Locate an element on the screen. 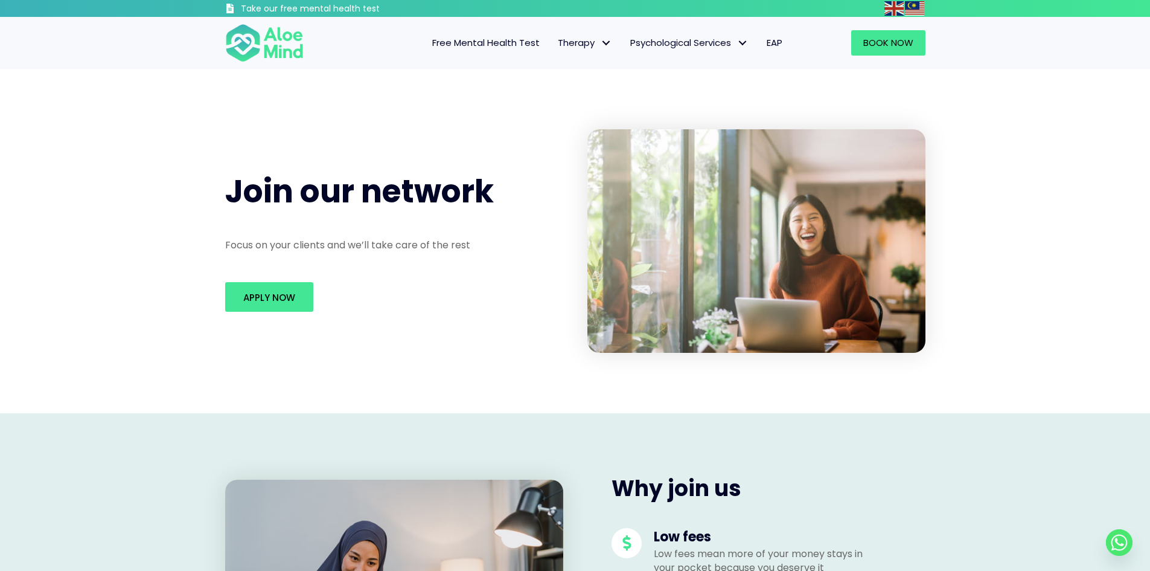 The image size is (1150, 571). a: Apply Now is located at coordinates (269, 296).